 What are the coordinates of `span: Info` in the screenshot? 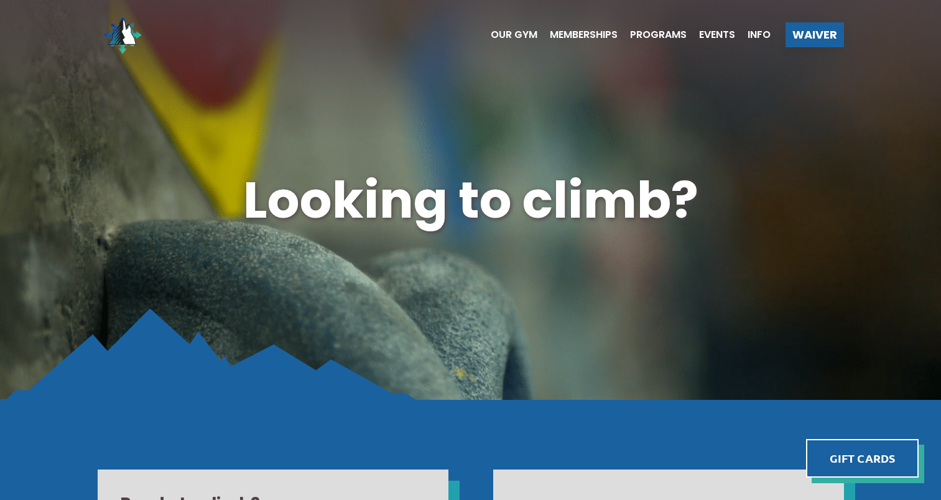 It's located at (759, 35).